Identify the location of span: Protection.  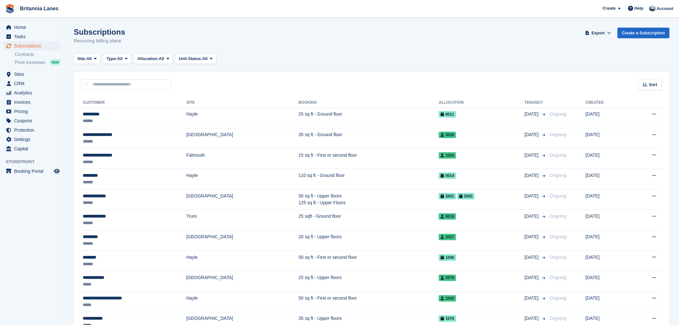
(33, 130).